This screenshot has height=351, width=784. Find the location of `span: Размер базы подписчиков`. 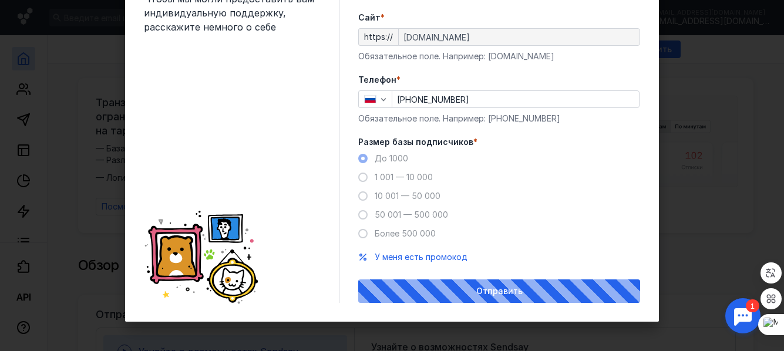

span: Размер базы подписчиков is located at coordinates (416, 142).